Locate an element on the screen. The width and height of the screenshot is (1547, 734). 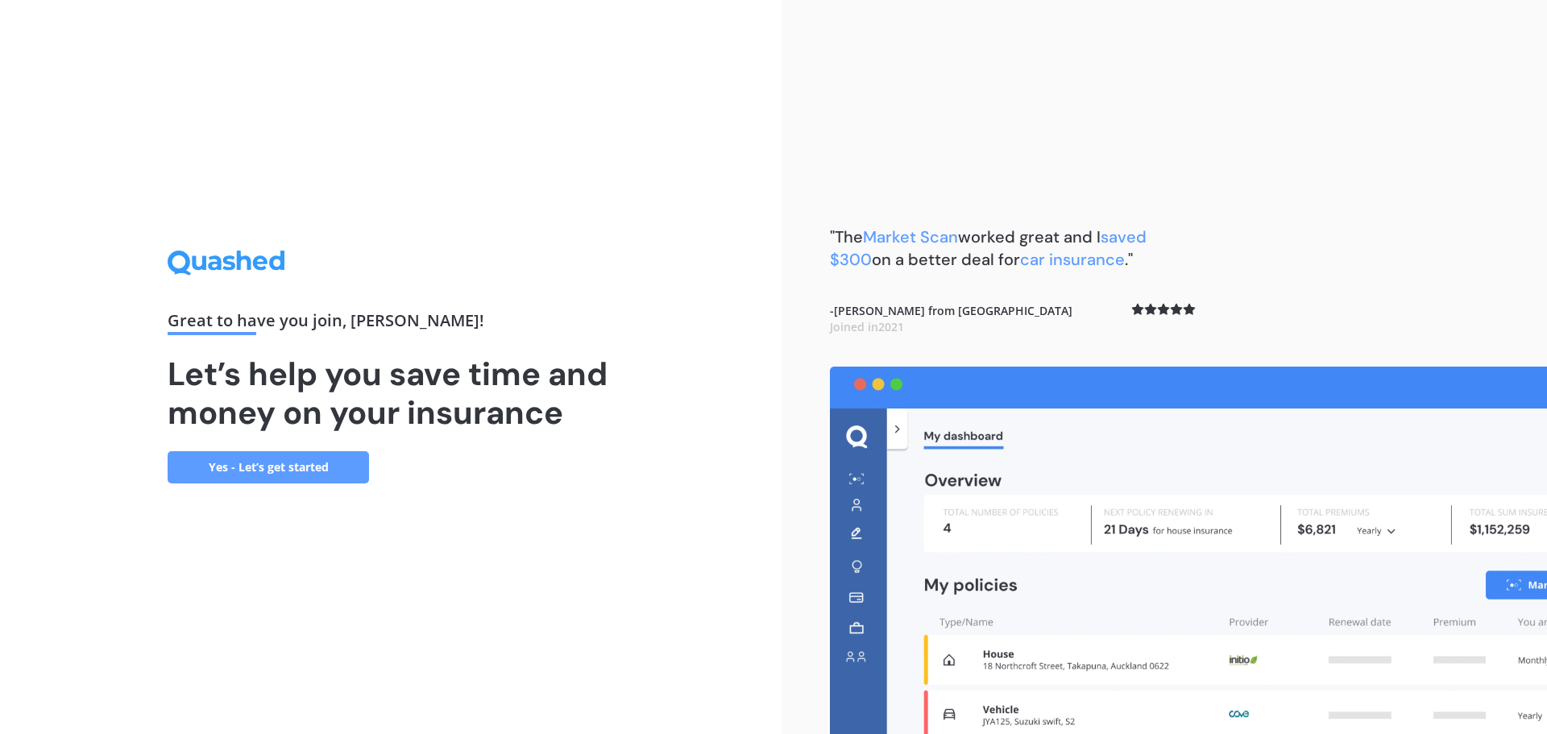
b: "The worked great and I on a better deal for ." is located at coordinates (988, 248).